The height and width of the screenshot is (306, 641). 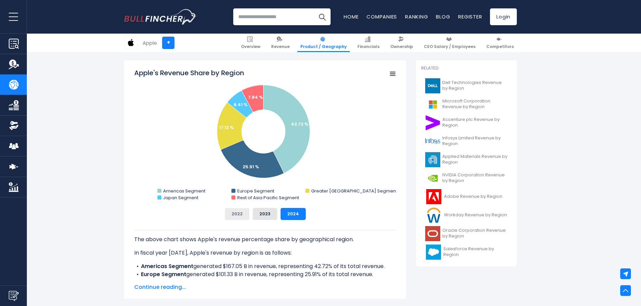 What do you see at coordinates (181, 197) in the screenshot?
I see `text: Japan Segment` at bounding box center [181, 197].